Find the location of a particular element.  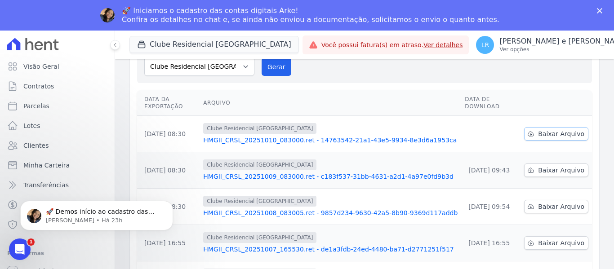

a: HMGII_CRSL_20251010_083000.ret - 14763542-21a1-43e5-9934-8e3d6a1953ca is located at coordinates (330, 140).